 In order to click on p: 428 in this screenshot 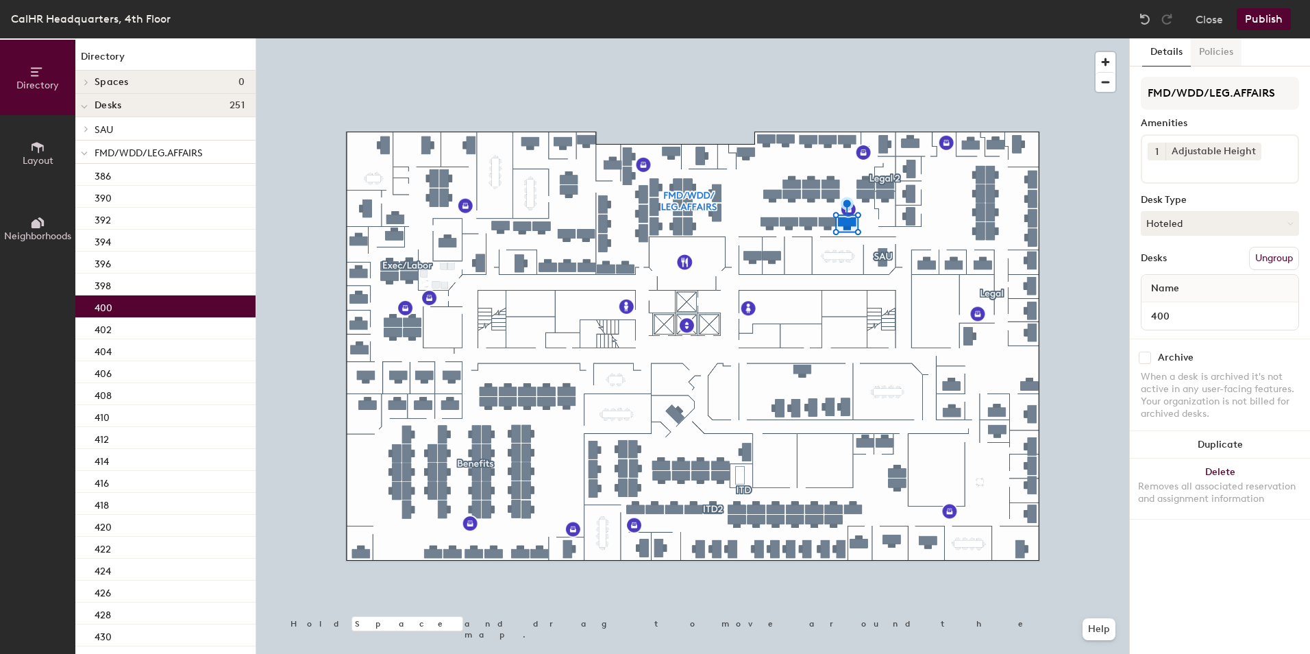, I will do `click(103, 612)`.